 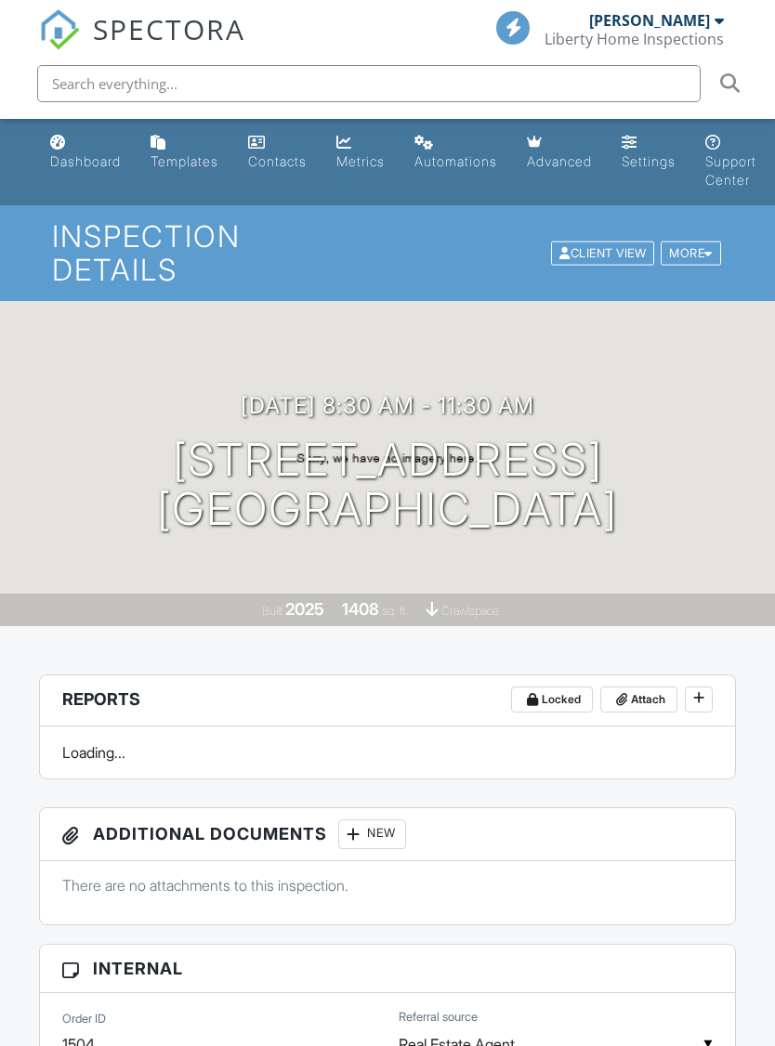 What do you see at coordinates (388, 834) in the screenshot?
I see `h3: Additional Documents` at bounding box center [388, 834].